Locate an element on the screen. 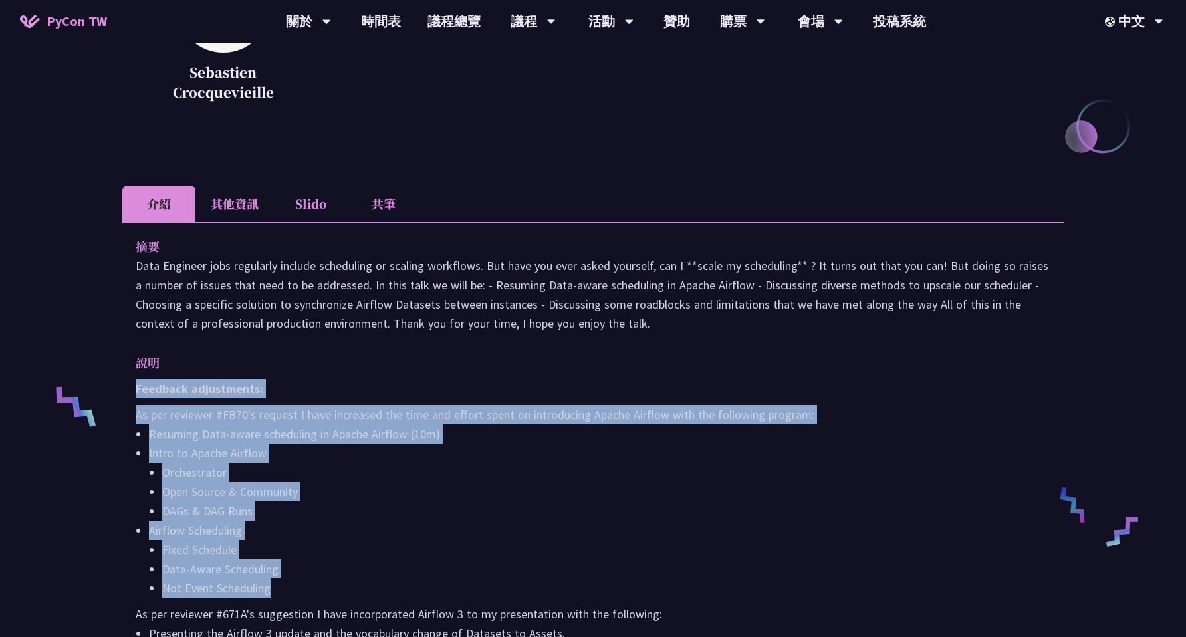 The height and width of the screenshot is (637, 1186). p: 摘要 is located at coordinates (580, 246).